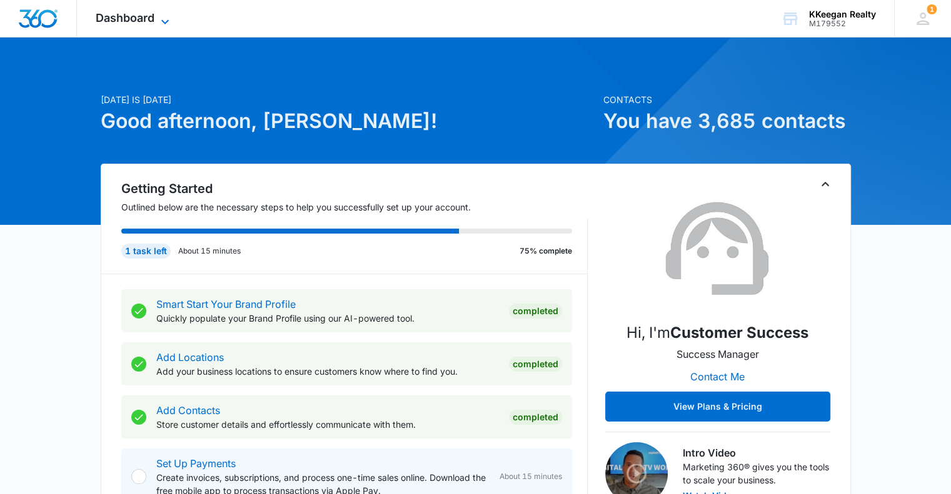 This screenshot has height=494, width=951. I want to click on p: Hi, I'm, so click(717, 333).